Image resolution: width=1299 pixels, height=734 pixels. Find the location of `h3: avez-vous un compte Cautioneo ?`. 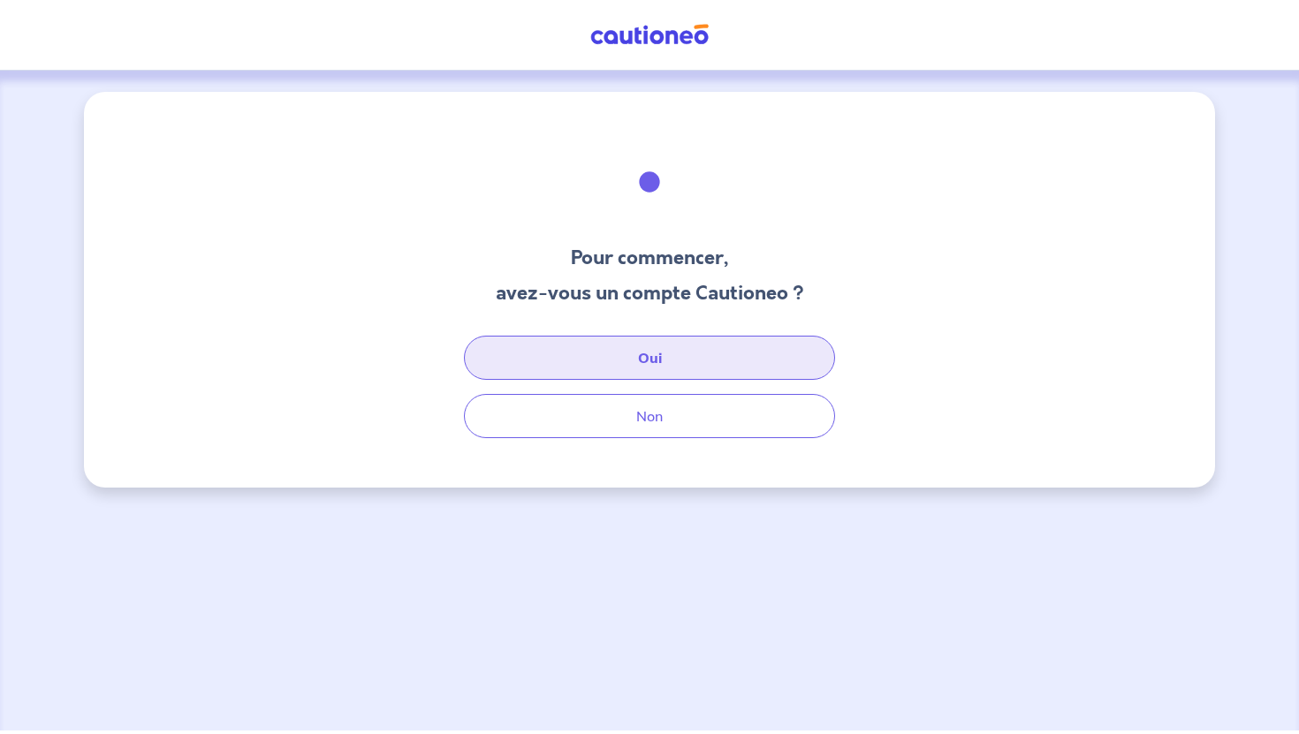

h3: avez-vous un compte Cautioneo ? is located at coordinates (650, 293).